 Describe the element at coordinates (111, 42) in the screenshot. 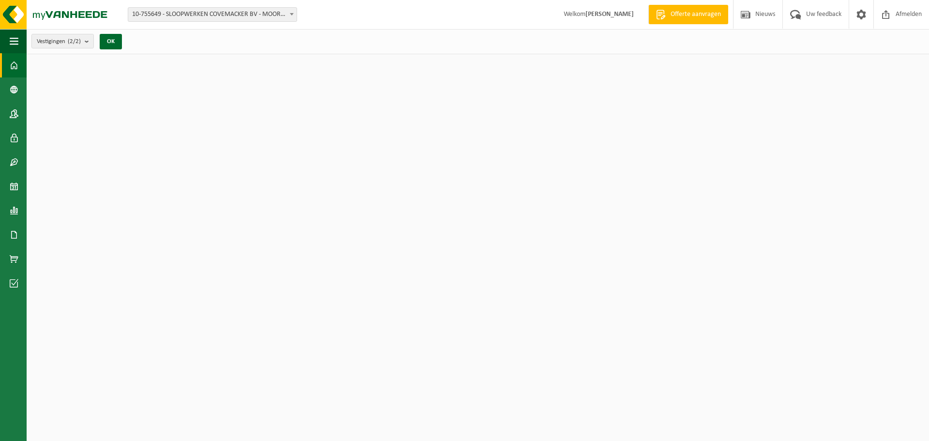

I see `button: OK` at that location.